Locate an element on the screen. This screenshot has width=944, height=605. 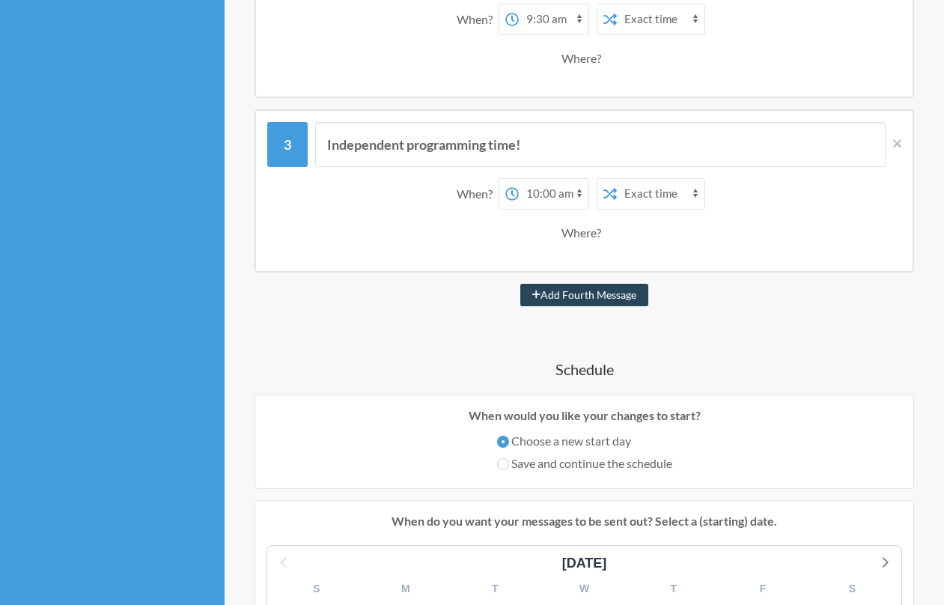
input: Message is located at coordinates (600, 144).